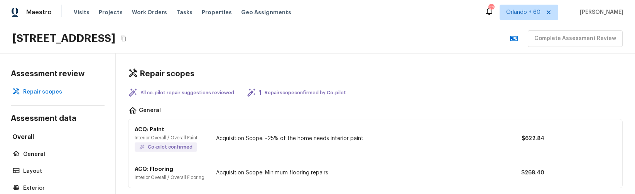 The height and width of the screenshot is (194, 635). I want to click on p: All co-pilot repair suggestions reviewed, so click(187, 93).